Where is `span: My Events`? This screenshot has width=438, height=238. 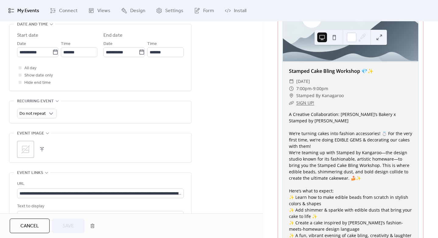 span: My Events is located at coordinates (28, 11).